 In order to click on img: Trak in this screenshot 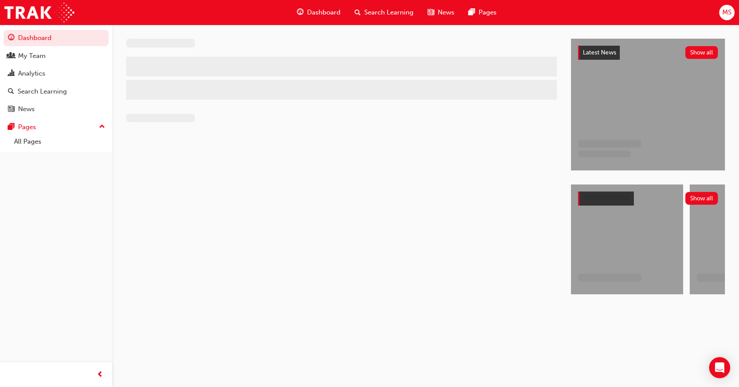, I will do `click(39, 12)`.